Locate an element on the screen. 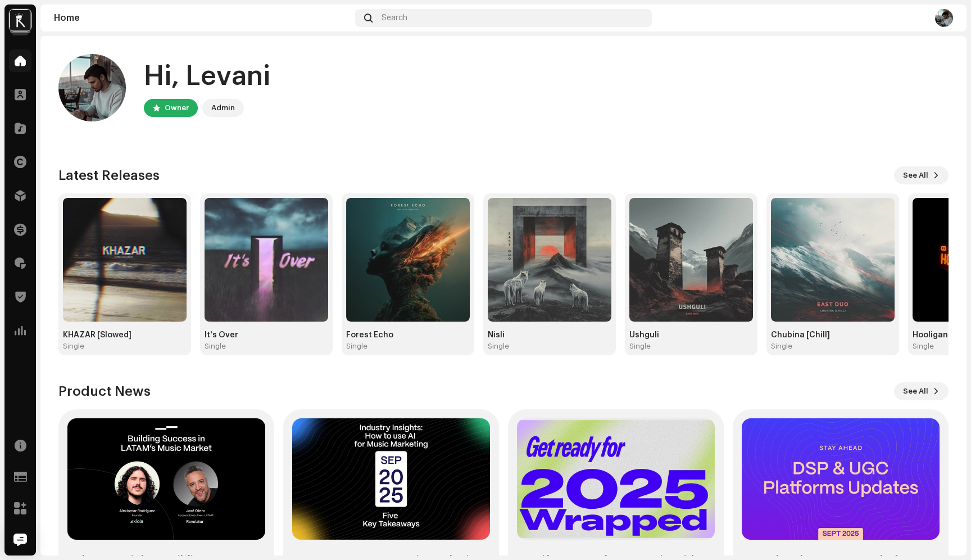  div: Owner is located at coordinates (176, 108).